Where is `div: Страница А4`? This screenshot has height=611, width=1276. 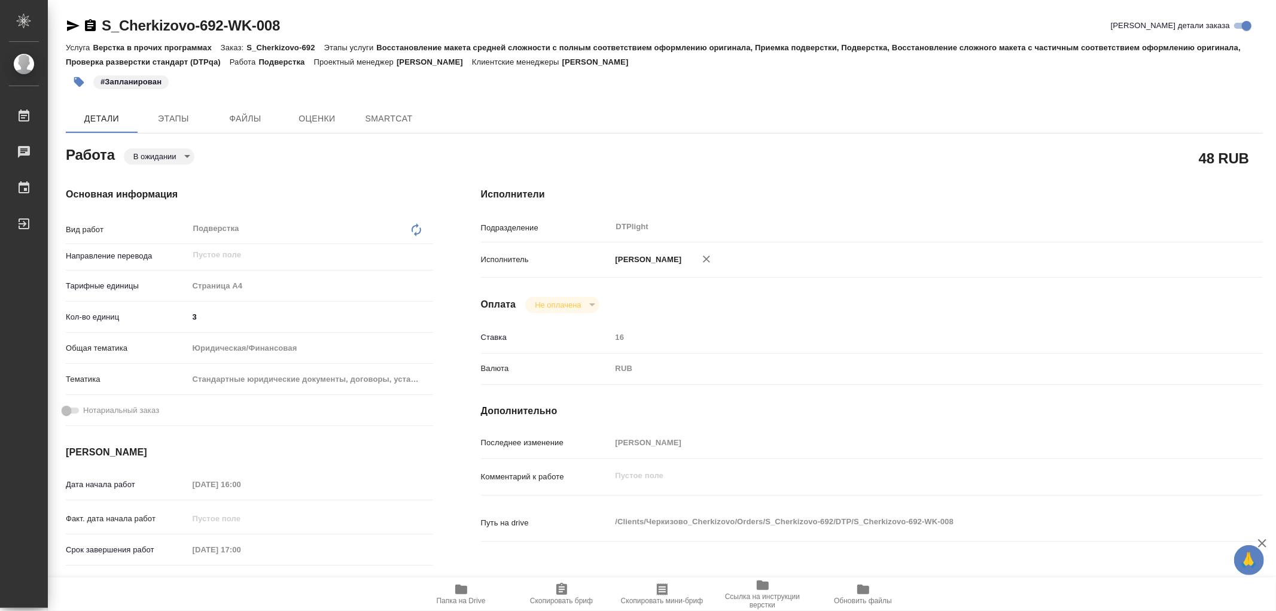
div: Страница А4 is located at coordinates (311, 286).